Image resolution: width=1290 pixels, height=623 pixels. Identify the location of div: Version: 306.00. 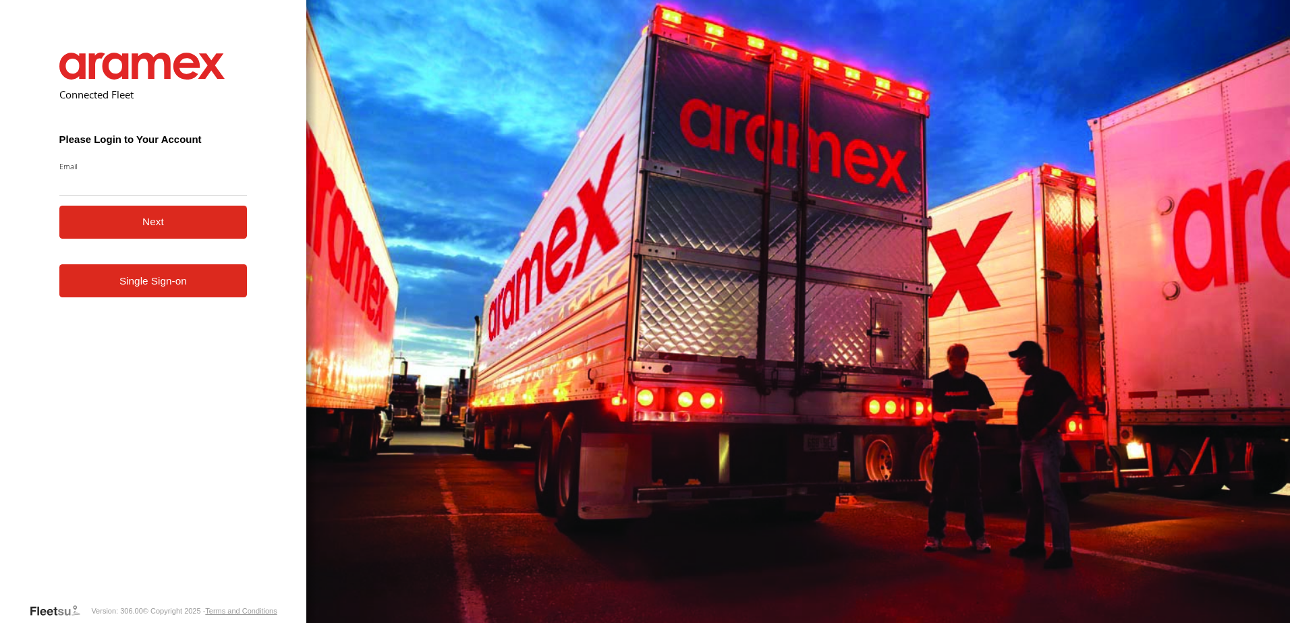
(117, 611).